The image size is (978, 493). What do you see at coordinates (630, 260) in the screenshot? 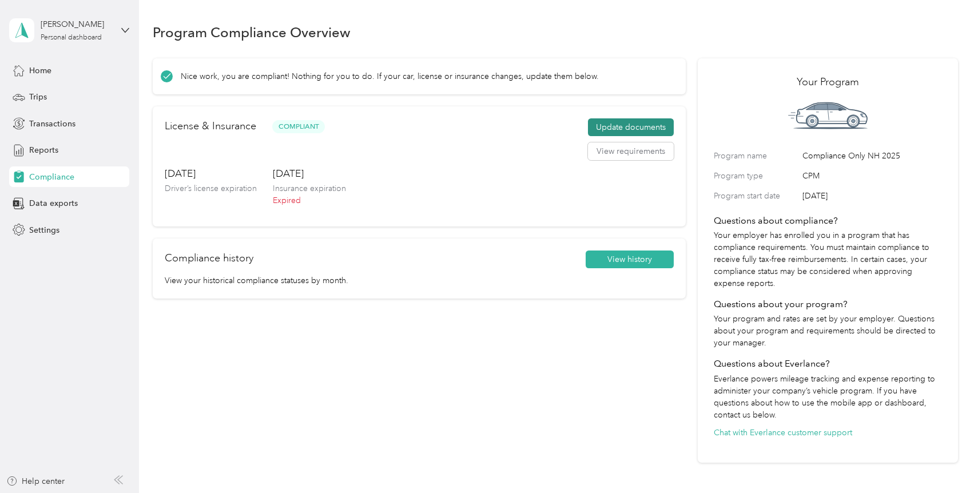
I see `button: View history` at bounding box center [630, 260].